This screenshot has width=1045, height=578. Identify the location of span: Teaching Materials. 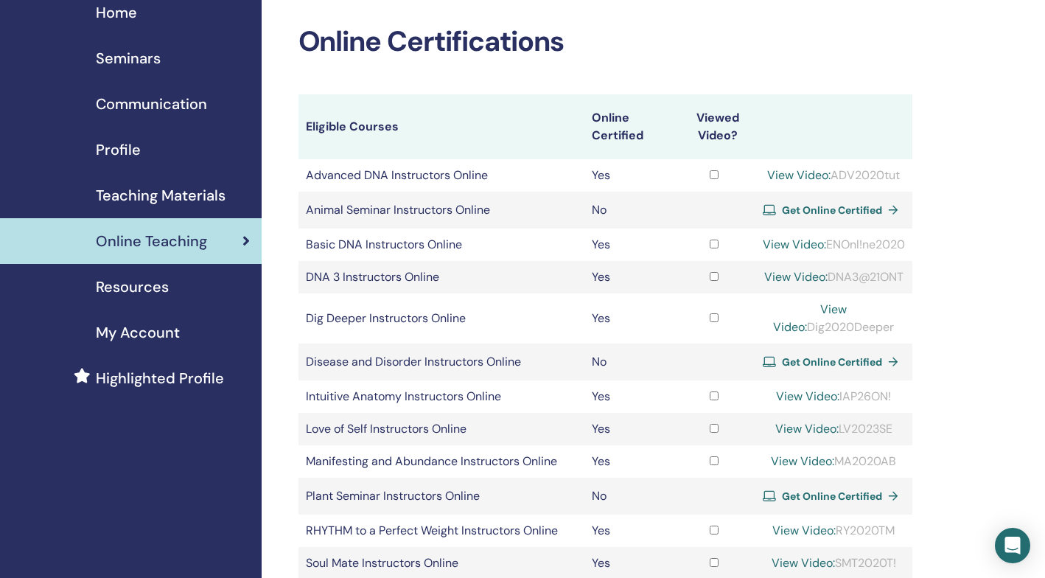
(161, 195).